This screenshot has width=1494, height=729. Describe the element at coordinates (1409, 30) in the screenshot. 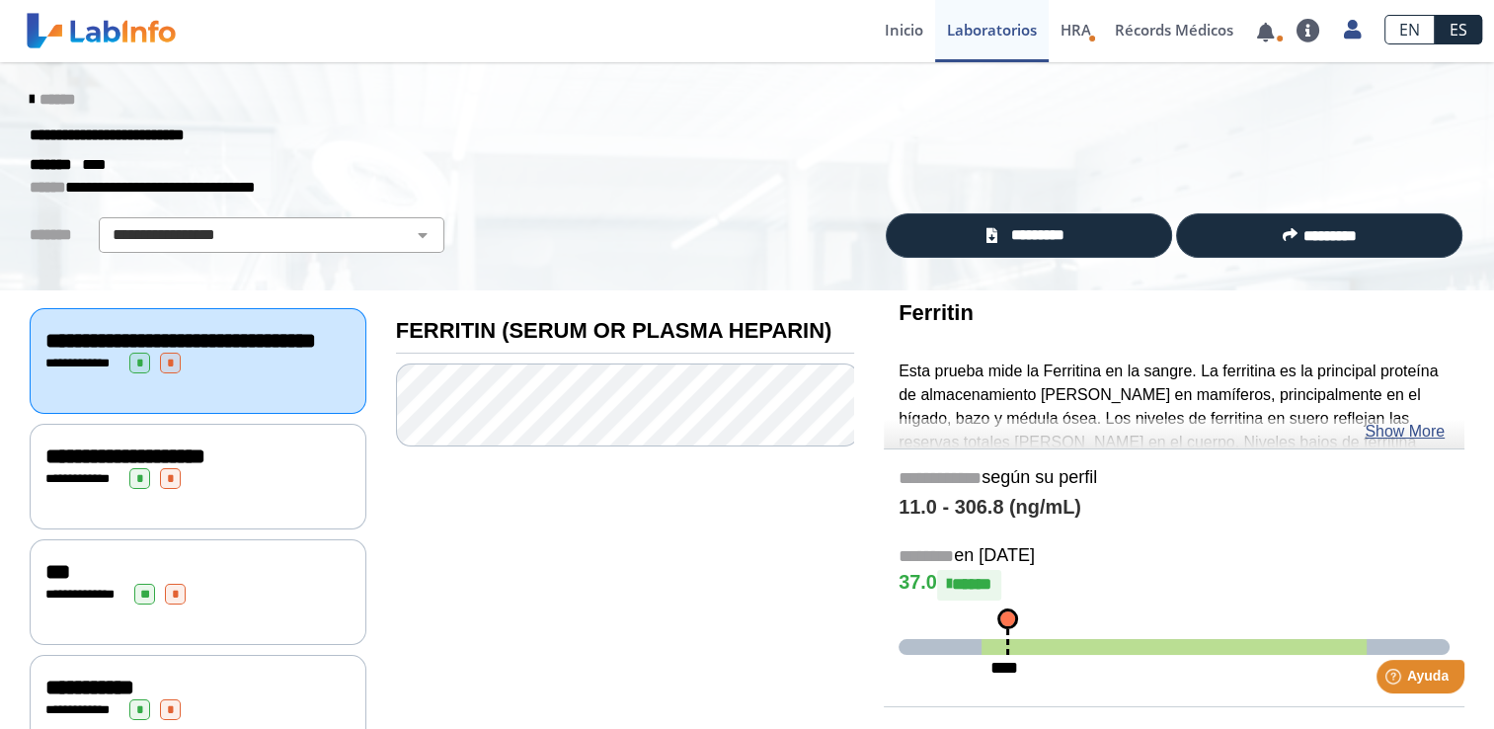

I see `a: EN` at that location.